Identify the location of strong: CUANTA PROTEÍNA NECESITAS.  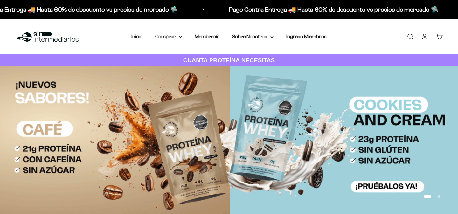
(229, 60).